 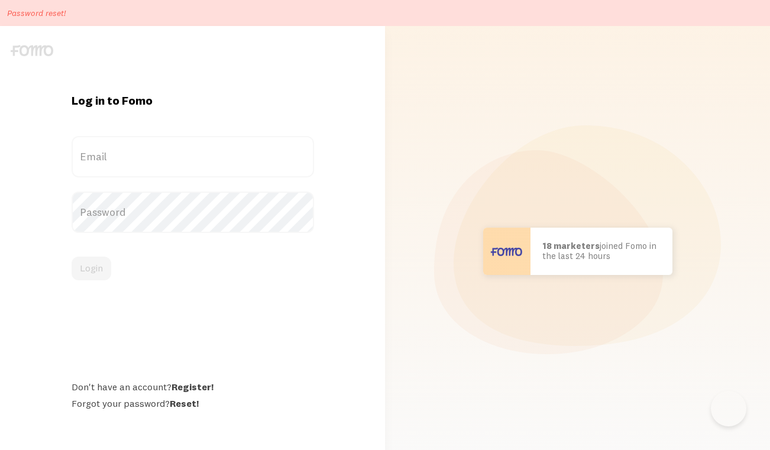 What do you see at coordinates (507, 251) in the screenshot?
I see `img: User avatar` at bounding box center [507, 251].